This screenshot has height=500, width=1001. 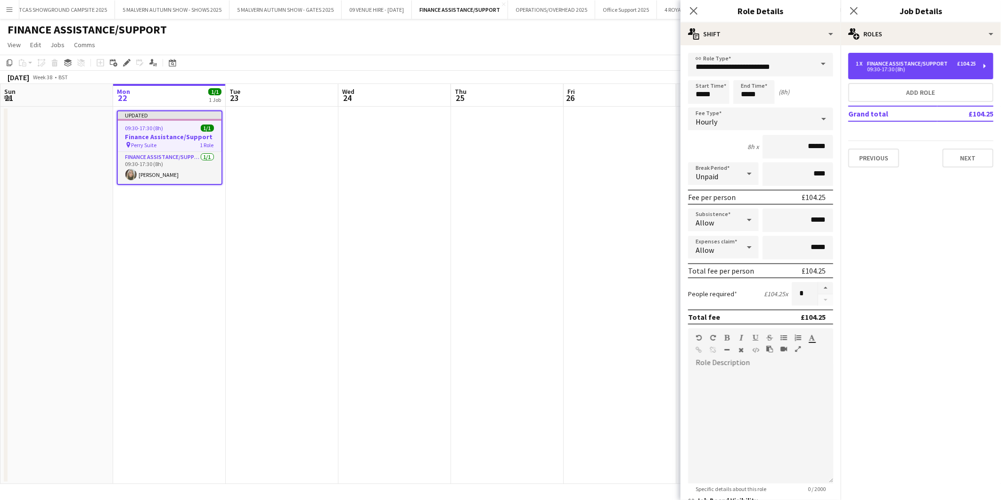 I want to click on div: Fee per person, so click(x=712, y=197).